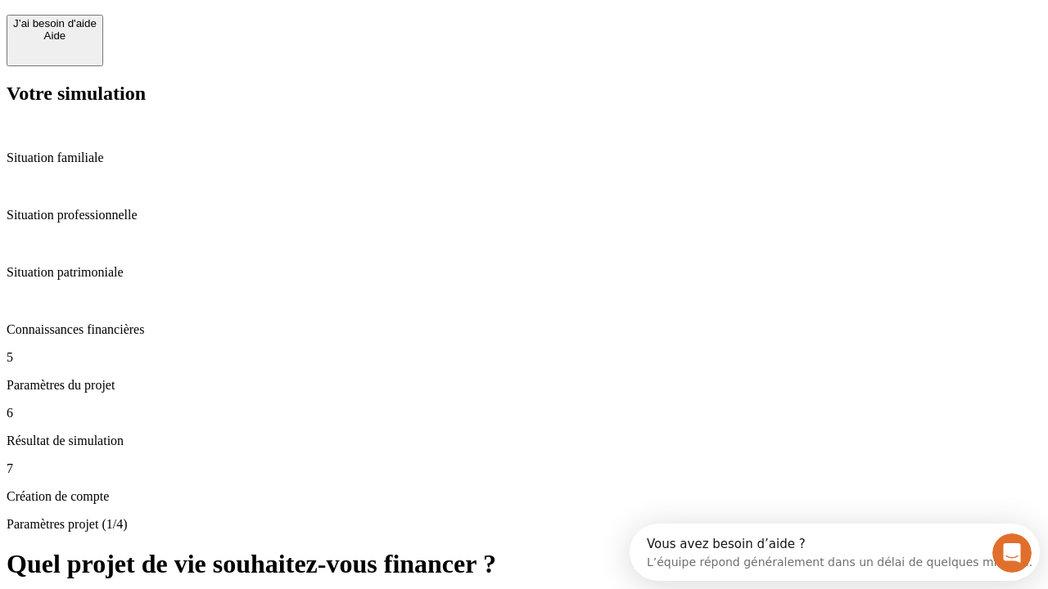 The height and width of the screenshot is (589, 1048). What do you see at coordinates (228, 29) in the screenshot?
I see `div: Ouvrir le Messenger Intercom` at bounding box center [228, 29].